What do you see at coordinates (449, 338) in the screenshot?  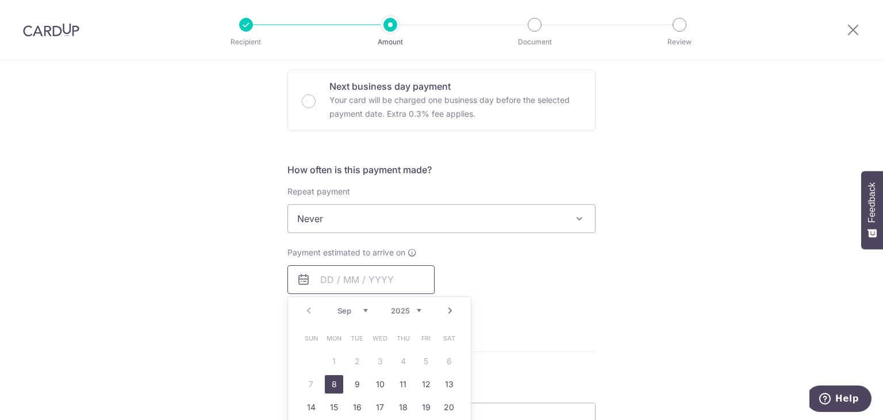 I see `span: Saturday` at bounding box center [449, 338].